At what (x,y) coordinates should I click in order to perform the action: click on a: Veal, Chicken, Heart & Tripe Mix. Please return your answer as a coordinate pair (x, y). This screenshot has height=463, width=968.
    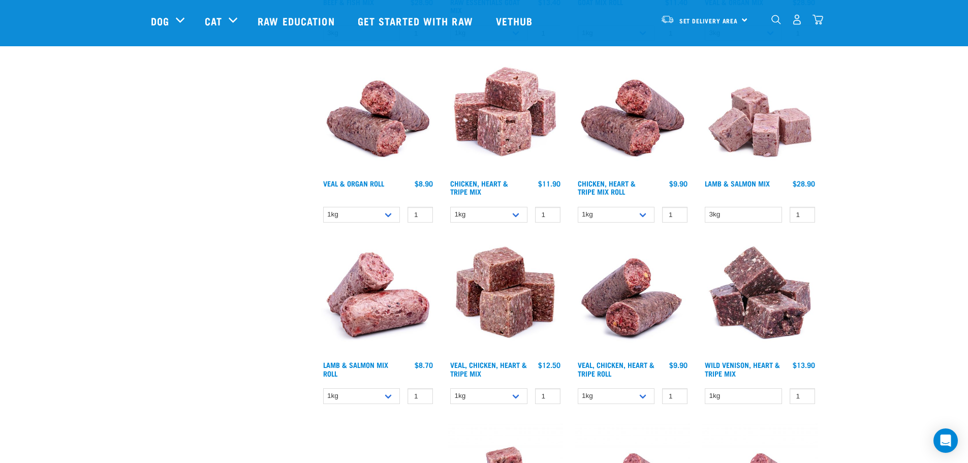
    Looking at the image, I should click on (488, 368).